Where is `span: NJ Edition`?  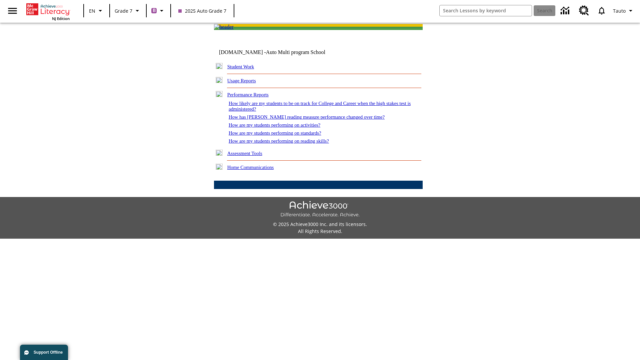
span: NJ Edition is located at coordinates (61, 18).